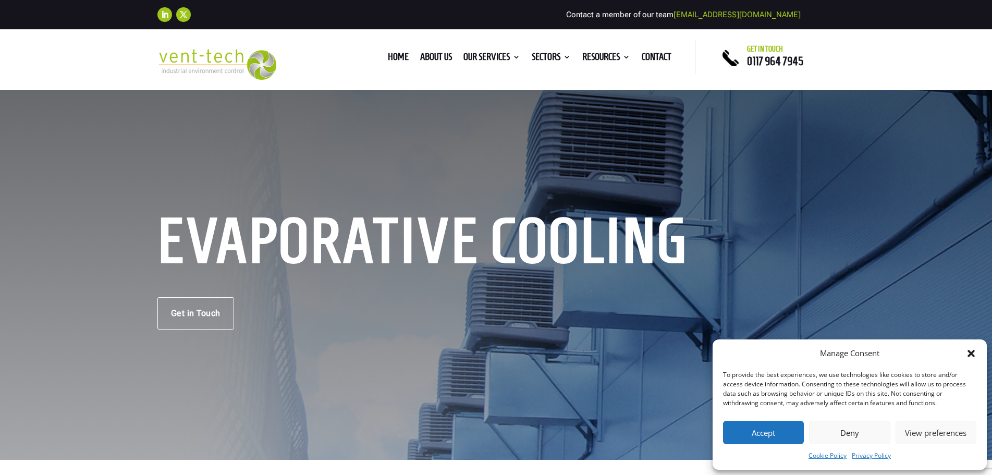  What do you see at coordinates (936, 432) in the screenshot?
I see `button: View preferences` at bounding box center [936, 432].